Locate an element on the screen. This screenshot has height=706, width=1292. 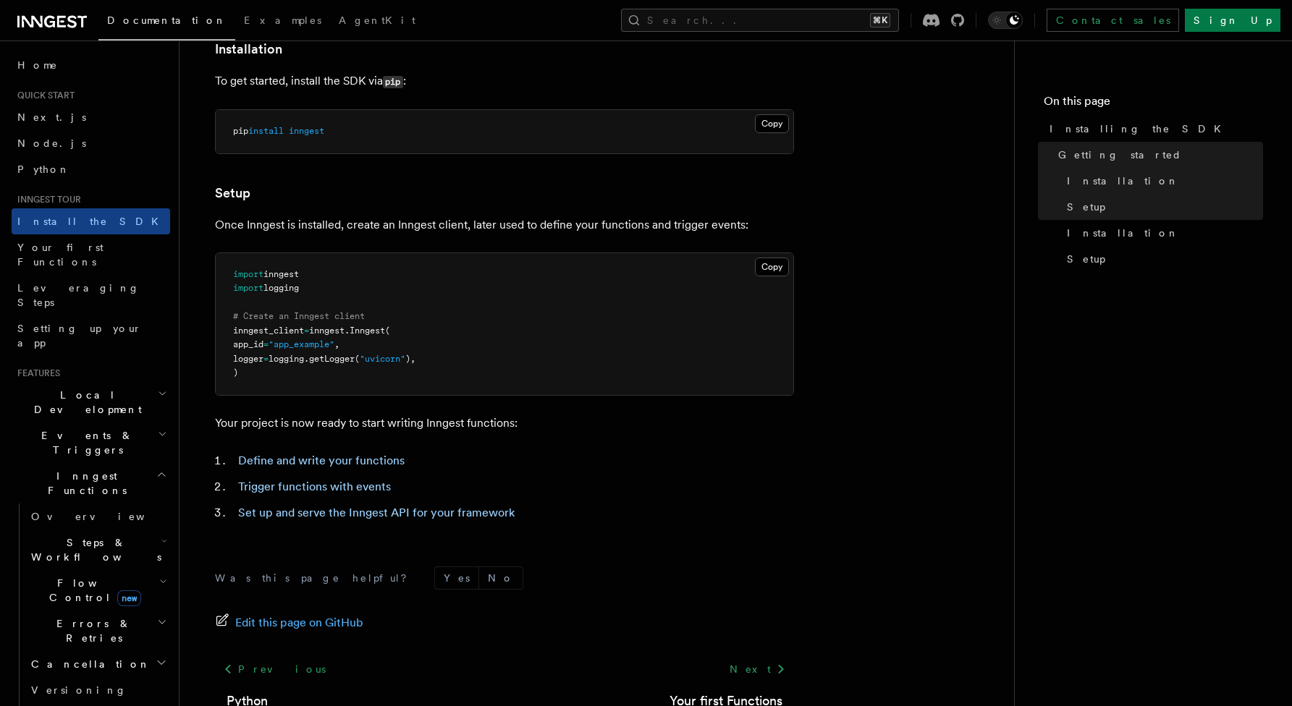
a: Installing the SDK is located at coordinates (1153, 129).